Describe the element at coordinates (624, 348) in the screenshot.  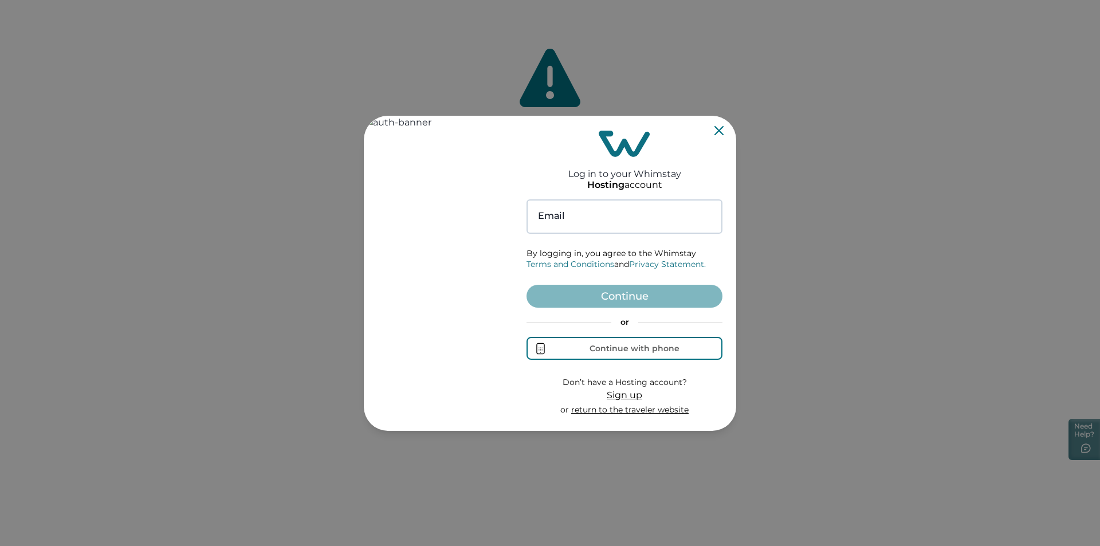
I see `button: Continue with phone` at that location.